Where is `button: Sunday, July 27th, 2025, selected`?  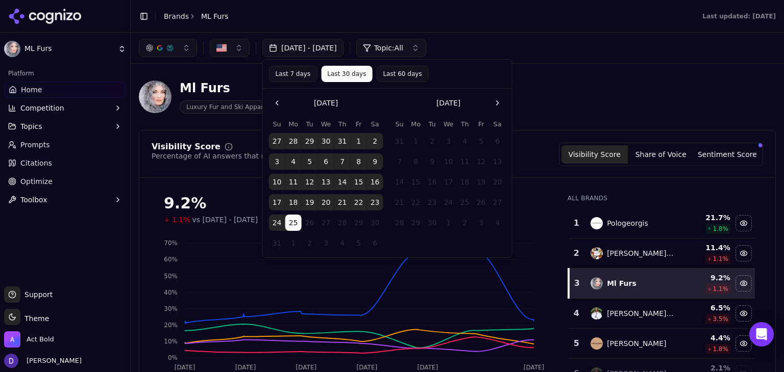 button: Sunday, July 27th, 2025, selected is located at coordinates (277, 141).